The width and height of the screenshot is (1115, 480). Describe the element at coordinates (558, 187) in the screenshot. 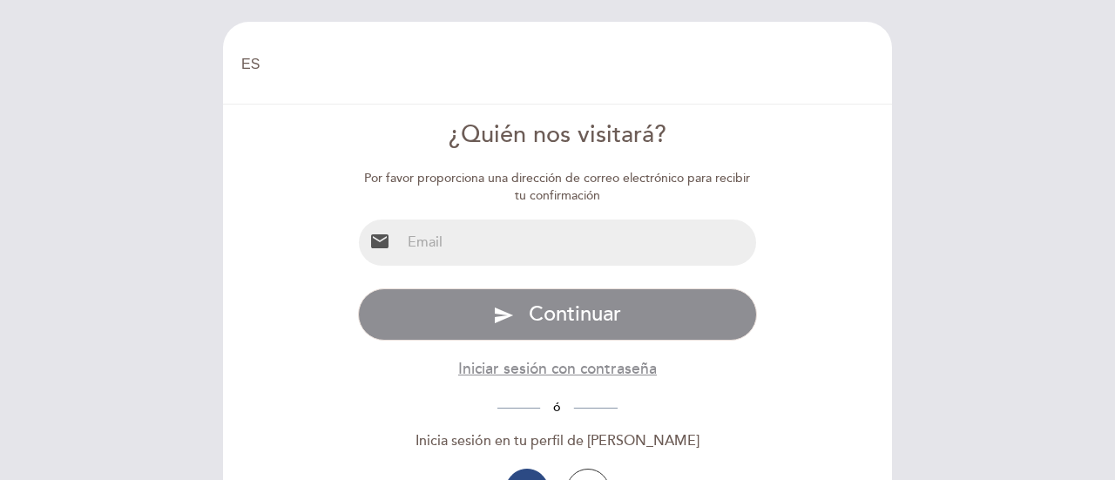

I see `div: Por favor proporciona una dirección de correo electrónico para recibir tu confirmación` at that location.